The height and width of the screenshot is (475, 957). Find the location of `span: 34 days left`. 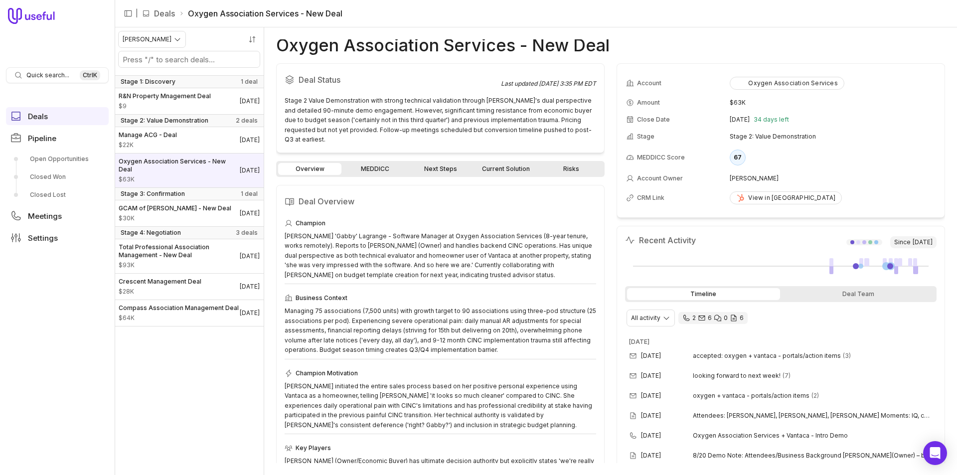

span: 34 days left is located at coordinates (771, 120).